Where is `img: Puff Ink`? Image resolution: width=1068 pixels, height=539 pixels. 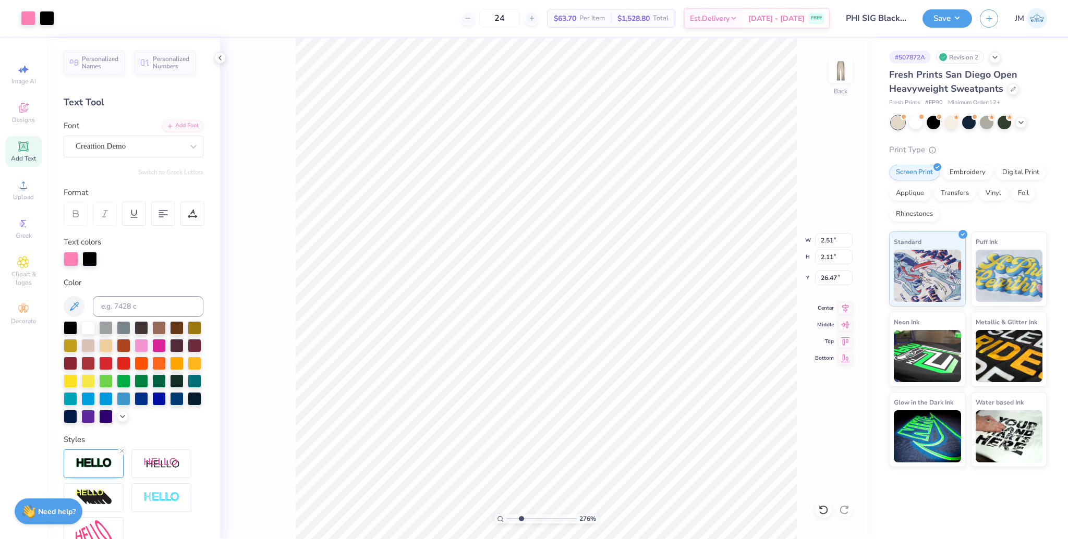
img: Puff Ink is located at coordinates (1009, 276).